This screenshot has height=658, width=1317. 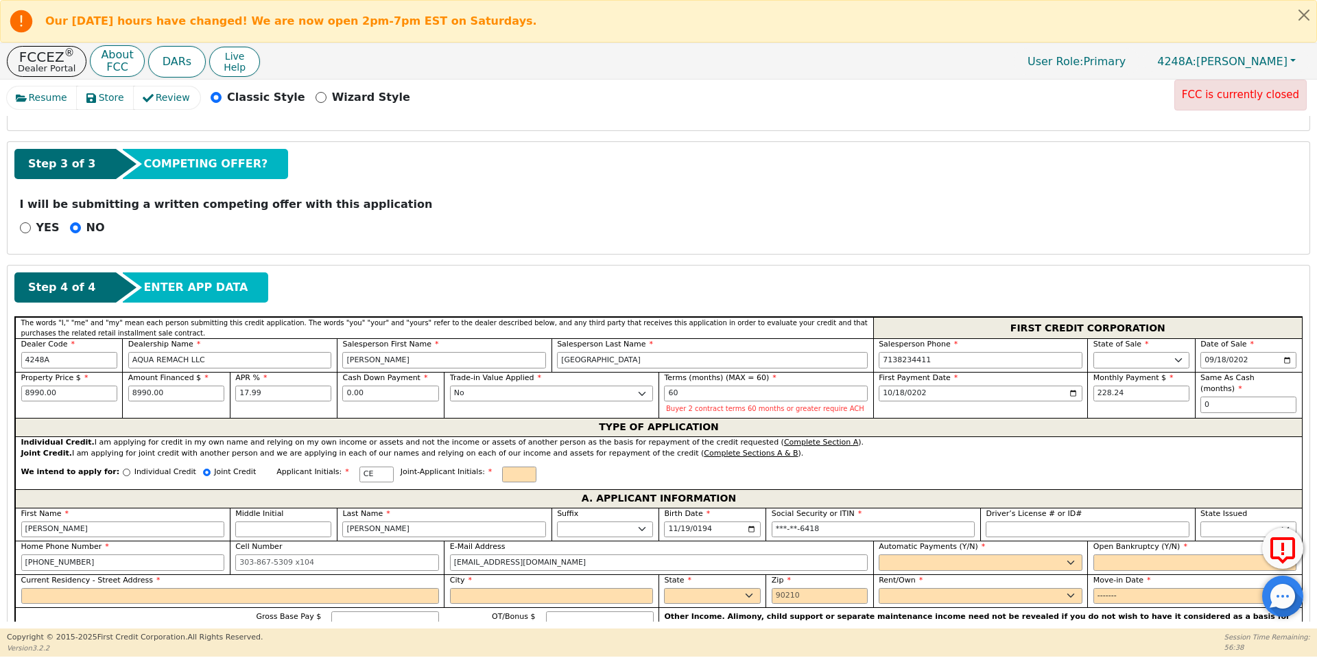 I want to click on p: Session Time Remaining:, so click(x=1267, y=636).